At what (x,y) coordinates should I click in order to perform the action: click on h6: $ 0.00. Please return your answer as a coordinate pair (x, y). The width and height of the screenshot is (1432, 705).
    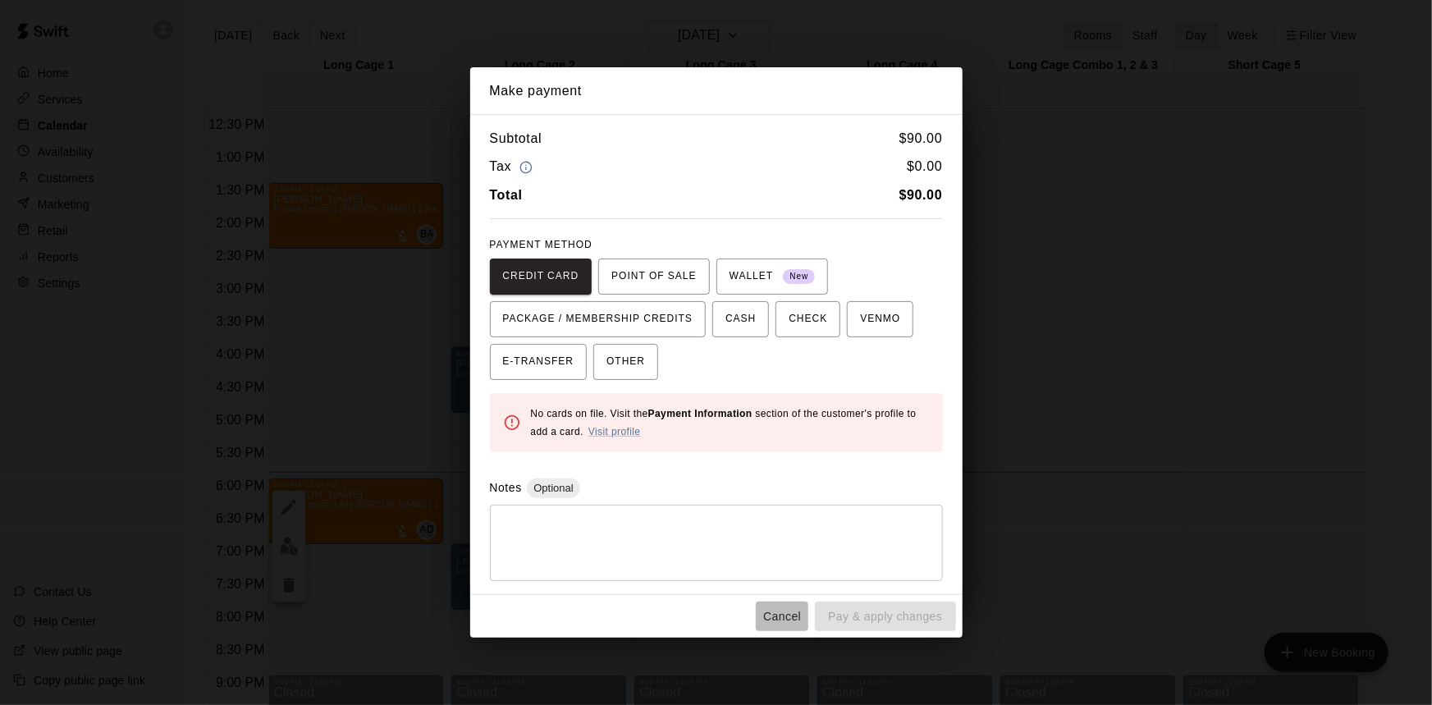
    Looking at the image, I should click on (924, 167).